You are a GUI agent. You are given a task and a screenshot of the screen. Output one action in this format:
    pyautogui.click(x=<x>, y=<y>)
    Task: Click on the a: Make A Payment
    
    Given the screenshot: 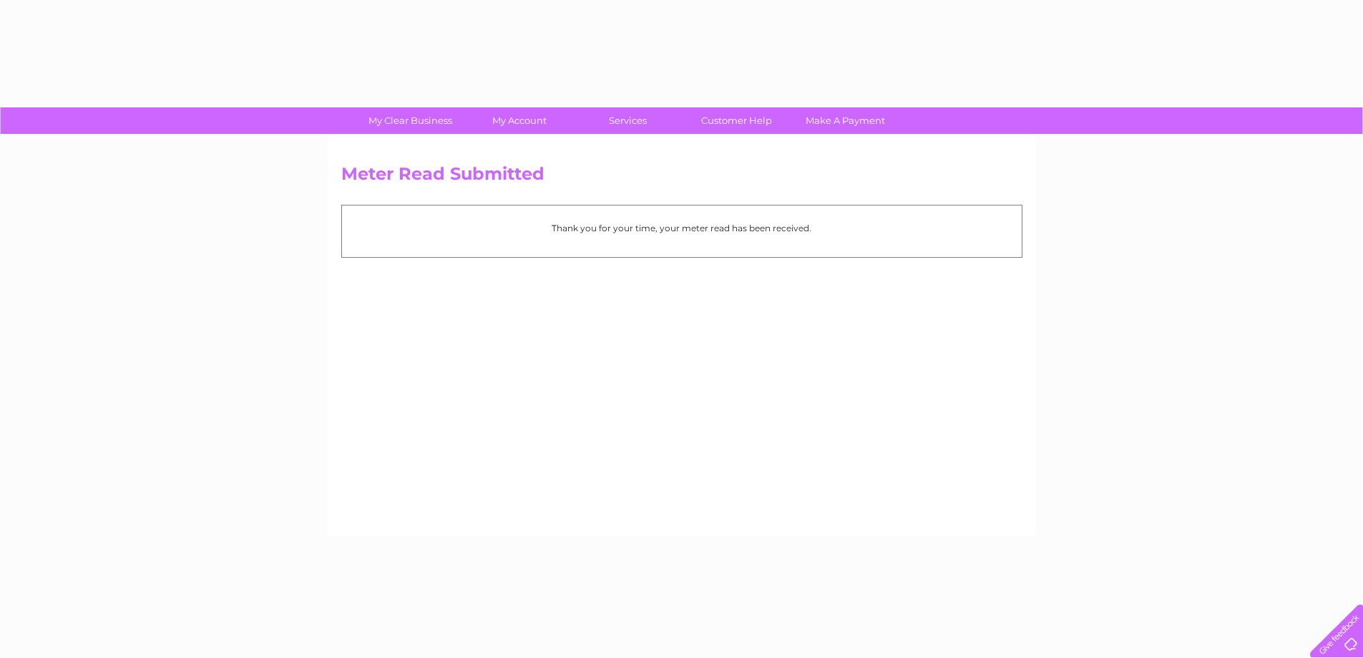 What is the action you would take?
    pyautogui.click(x=845, y=120)
    